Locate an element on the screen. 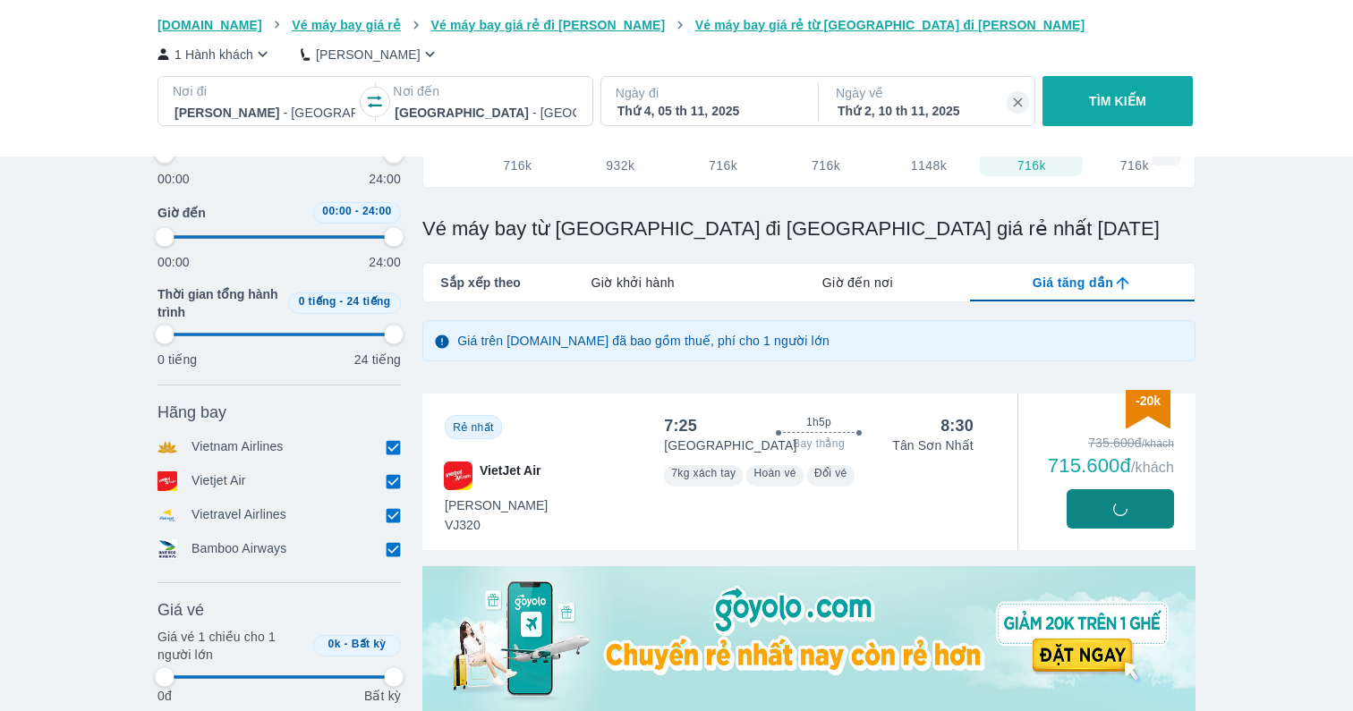 The width and height of the screenshot is (1353, 711). span: 0 tiếng is located at coordinates (318, 301).